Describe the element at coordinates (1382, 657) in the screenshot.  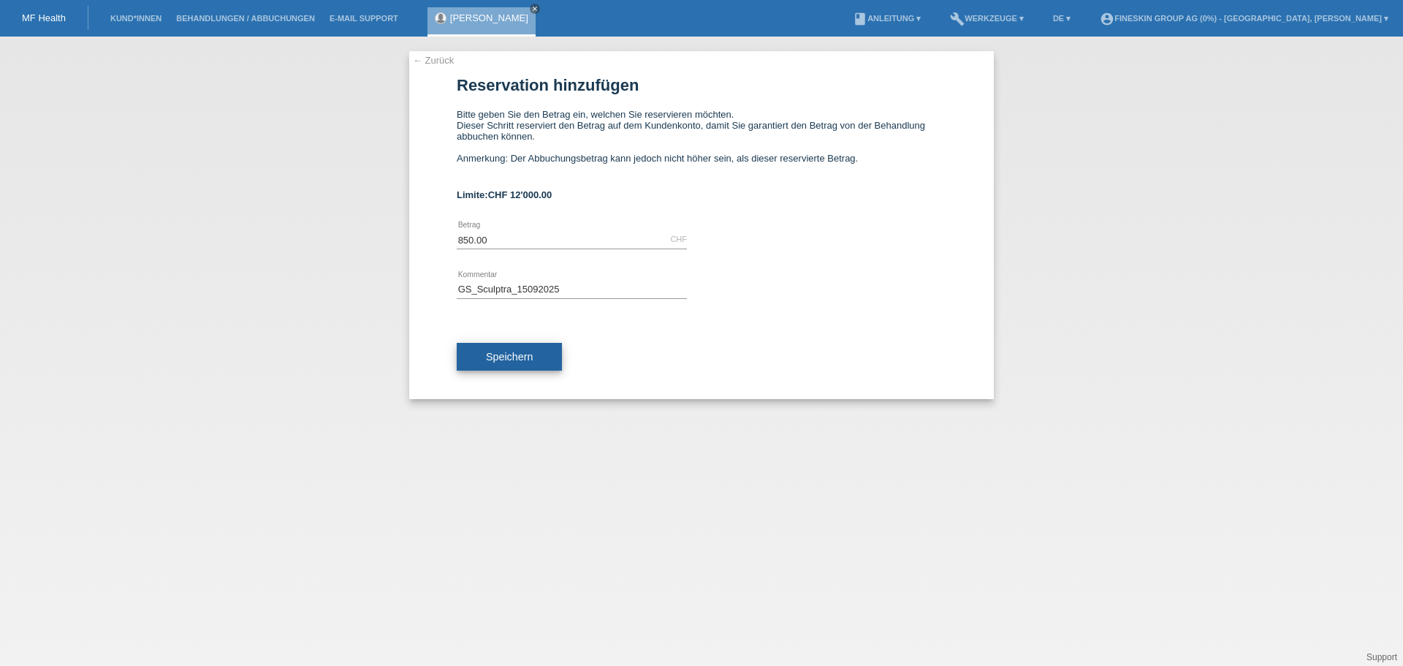
I see `a: Support` at that location.